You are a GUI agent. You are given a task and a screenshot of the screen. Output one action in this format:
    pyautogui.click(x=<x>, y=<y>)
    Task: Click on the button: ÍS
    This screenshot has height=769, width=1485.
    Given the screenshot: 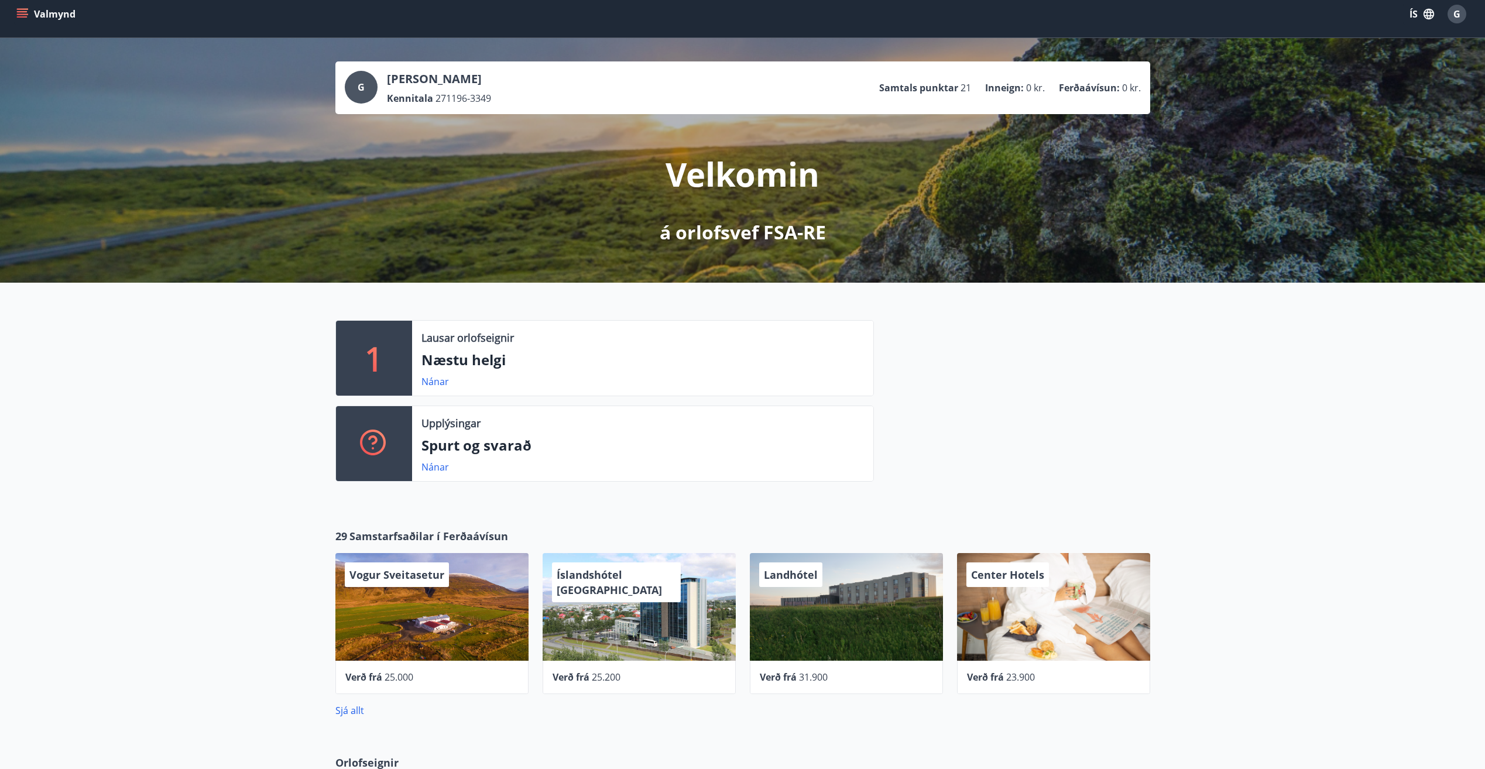 What is the action you would take?
    pyautogui.click(x=1422, y=14)
    